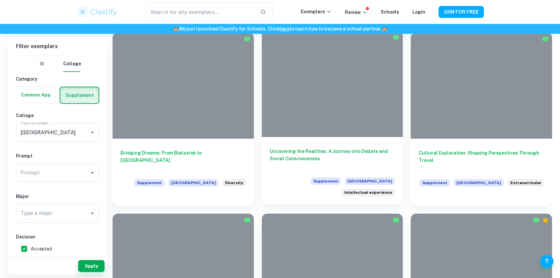 This screenshot has width=560, height=278. I want to click on a: Schools, so click(390, 12).